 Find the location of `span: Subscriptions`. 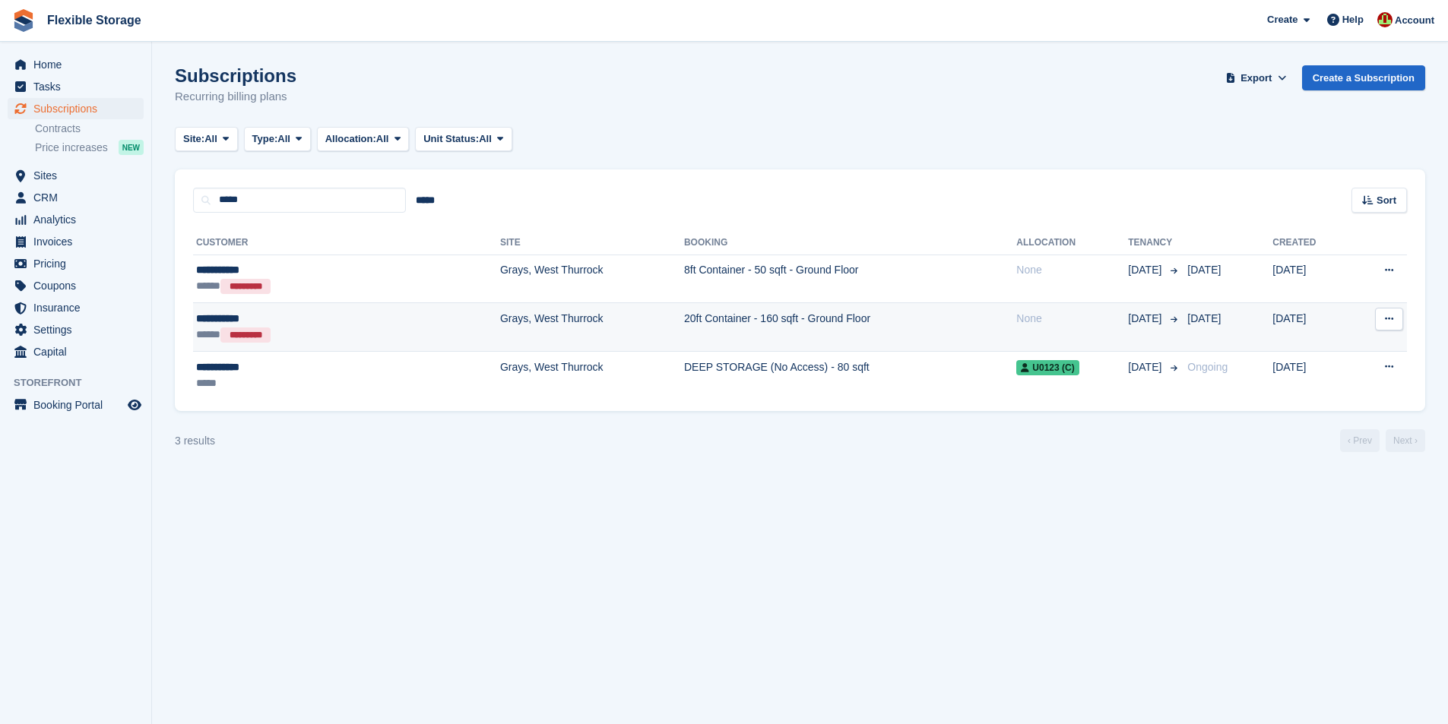

span: Subscriptions is located at coordinates (79, 109).